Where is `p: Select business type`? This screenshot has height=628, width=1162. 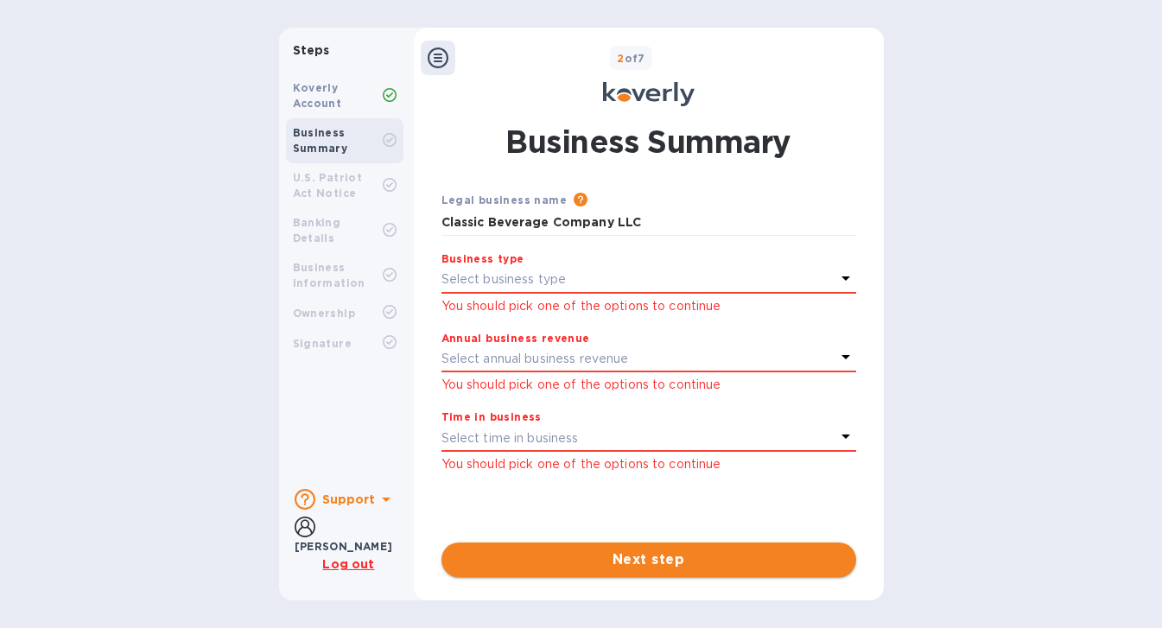 p: Select business type is located at coordinates (504, 279).